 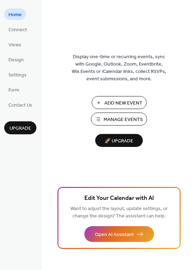 What do you see at coordinates (20, 128) in the screenshot?
I see `span: Upgrade` at bounding box center [20, 128].